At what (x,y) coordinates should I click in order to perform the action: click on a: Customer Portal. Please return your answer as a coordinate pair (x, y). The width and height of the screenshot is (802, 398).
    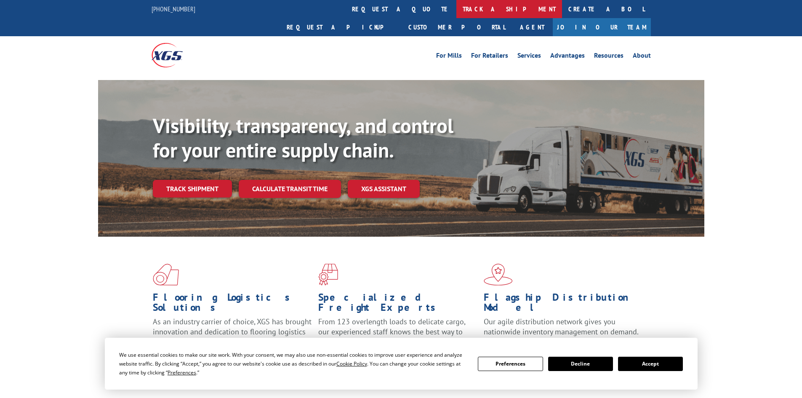
    Looking at the image, I should click on (457, 27).